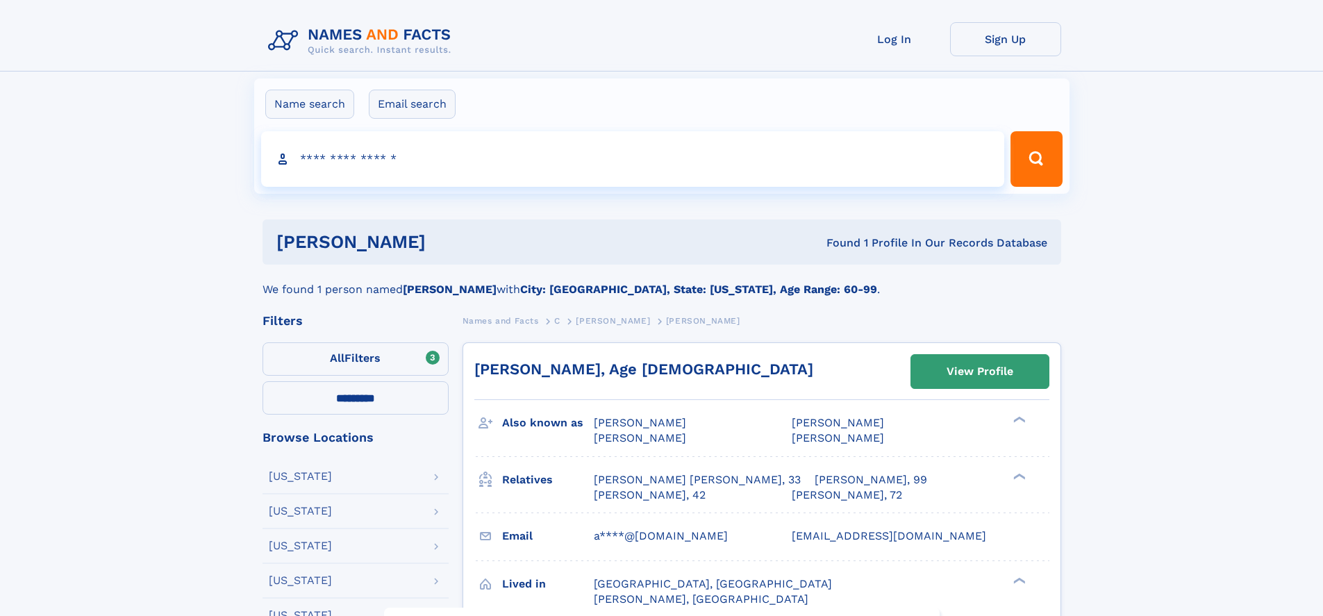 The image size is (1323, 616). What do you see at coordinates (1036, 159) in the screenshot?
I see `button: Search Button` at bounding box center [1036, 159].